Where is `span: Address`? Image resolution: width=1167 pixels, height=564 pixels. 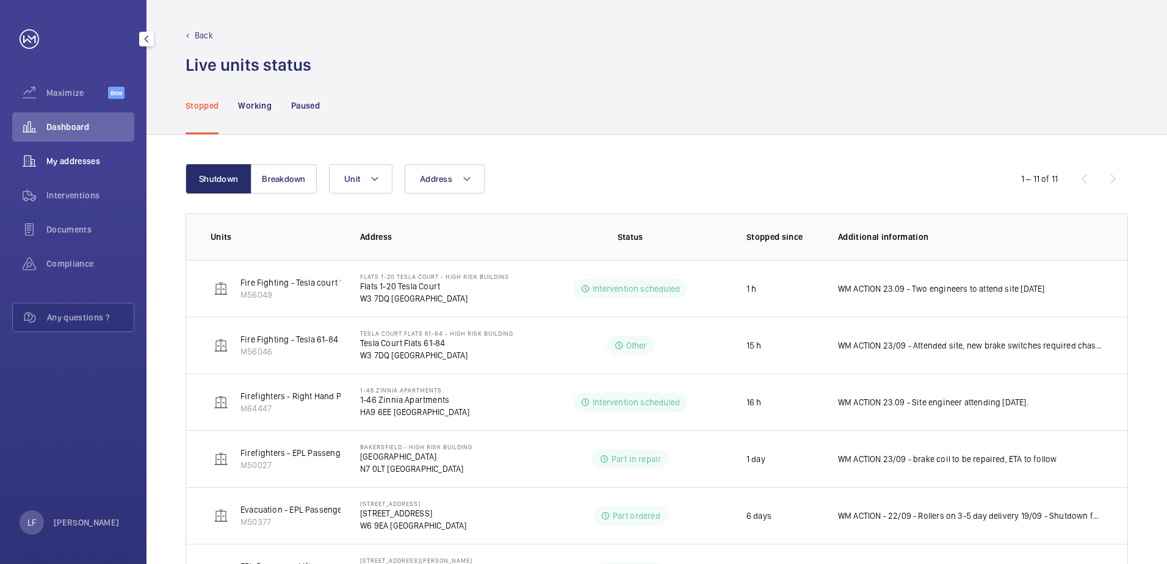 span: Address is located at coordinates (436, 179).